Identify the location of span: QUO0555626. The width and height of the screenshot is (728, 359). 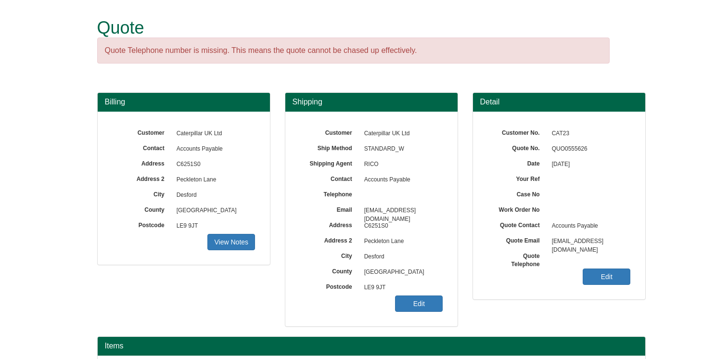
(589, 149).